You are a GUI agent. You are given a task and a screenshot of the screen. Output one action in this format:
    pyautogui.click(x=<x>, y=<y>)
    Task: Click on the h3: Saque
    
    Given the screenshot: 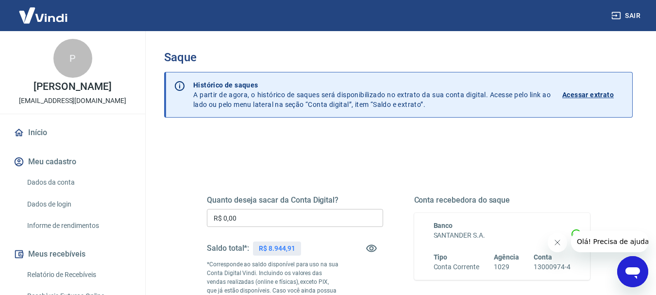 What is the action you would take?
    pyautogui.click(x=398, y=57)
    